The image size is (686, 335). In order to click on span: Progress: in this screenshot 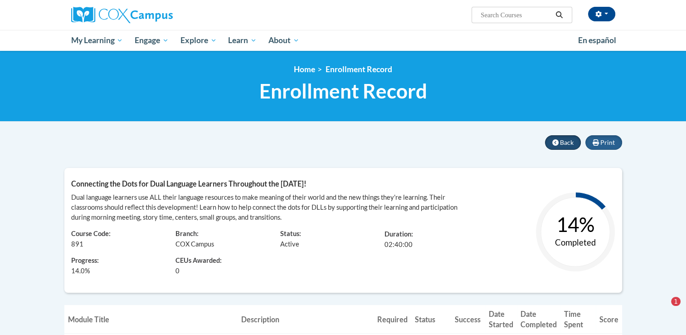, I will do `click(85, 260)`.